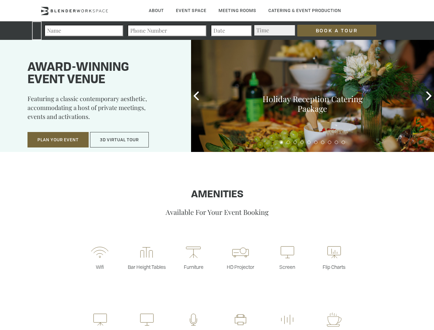 The width and height of the screenshot is (434, 330). Describe the element at coordinates (101, 110) in the screenshot. I see `p: Featuring a classic contemporary aesthetic, accommodating a host of private meetings, events and ...` at that location.